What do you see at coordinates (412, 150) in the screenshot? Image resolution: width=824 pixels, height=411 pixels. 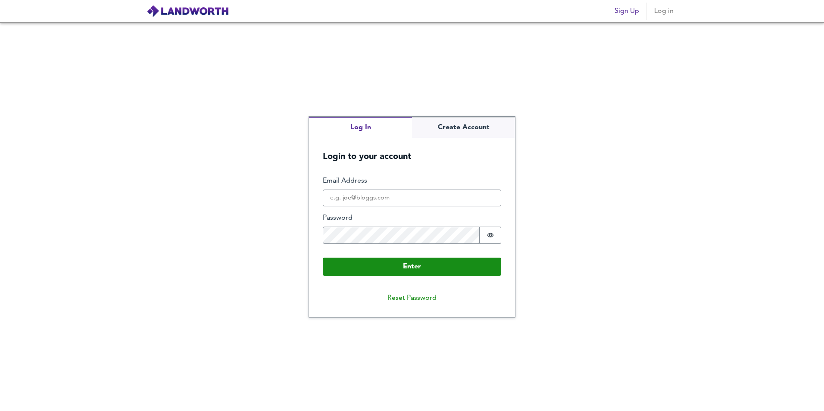 I see `h5: Login to your account` at bounding box center [412, 150].